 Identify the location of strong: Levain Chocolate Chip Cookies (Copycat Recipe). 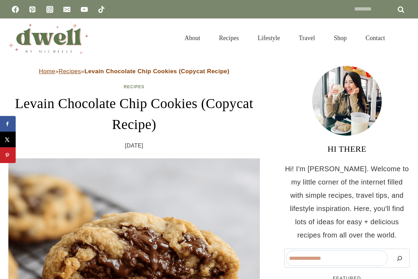
(157, 71).